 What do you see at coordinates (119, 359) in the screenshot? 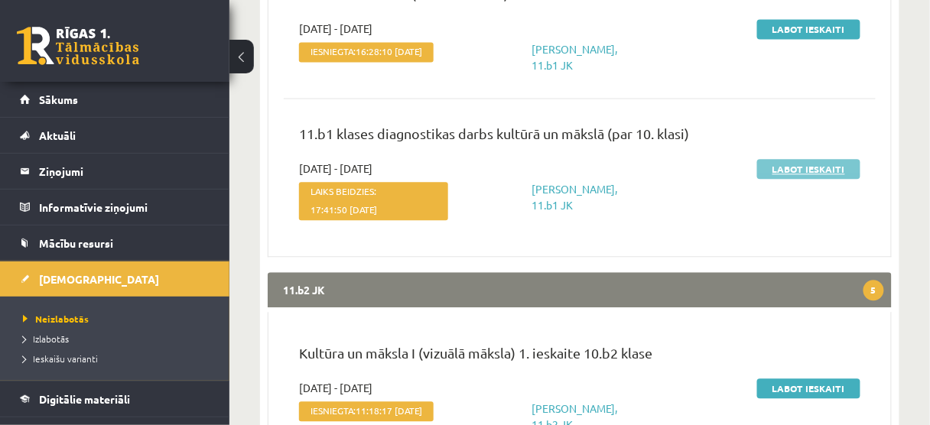
I see `a: Ieskaišu varianti` at bounding box center [119, 359].